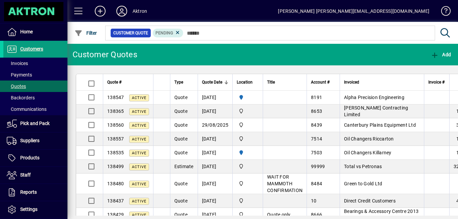 This screenshot has height=219, width=458. What do you see at coordinates (16, 86) in the screenshot?
I see `span: Quotes` at bounding box center [16, 86].